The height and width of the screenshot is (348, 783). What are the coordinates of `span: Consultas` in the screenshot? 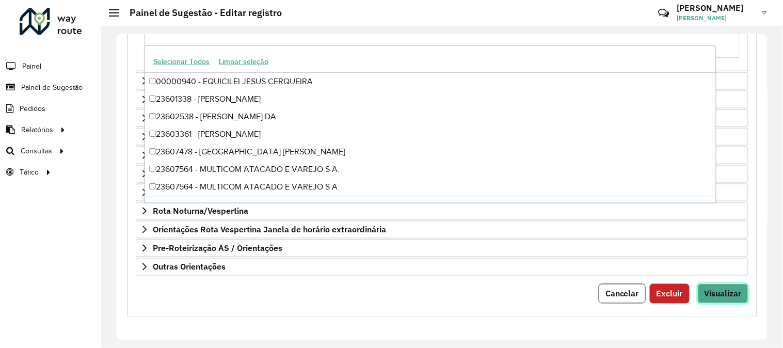 It's located at (36, 151).